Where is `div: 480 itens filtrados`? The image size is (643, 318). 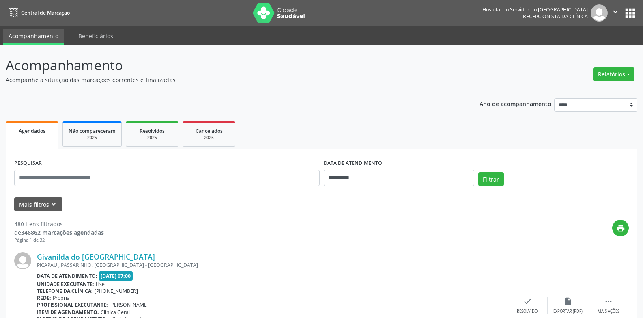 div: 480 itens filtrados is located at coordinates (59, 224).